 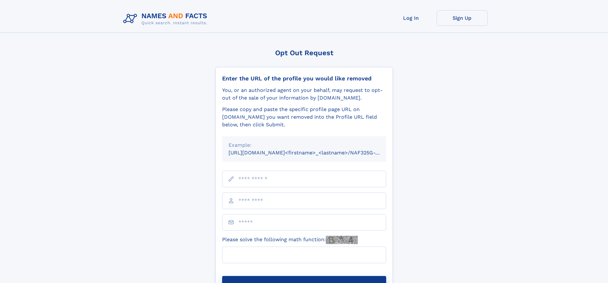 I want to click on a: Sign Up, so click(x=462, y=18).